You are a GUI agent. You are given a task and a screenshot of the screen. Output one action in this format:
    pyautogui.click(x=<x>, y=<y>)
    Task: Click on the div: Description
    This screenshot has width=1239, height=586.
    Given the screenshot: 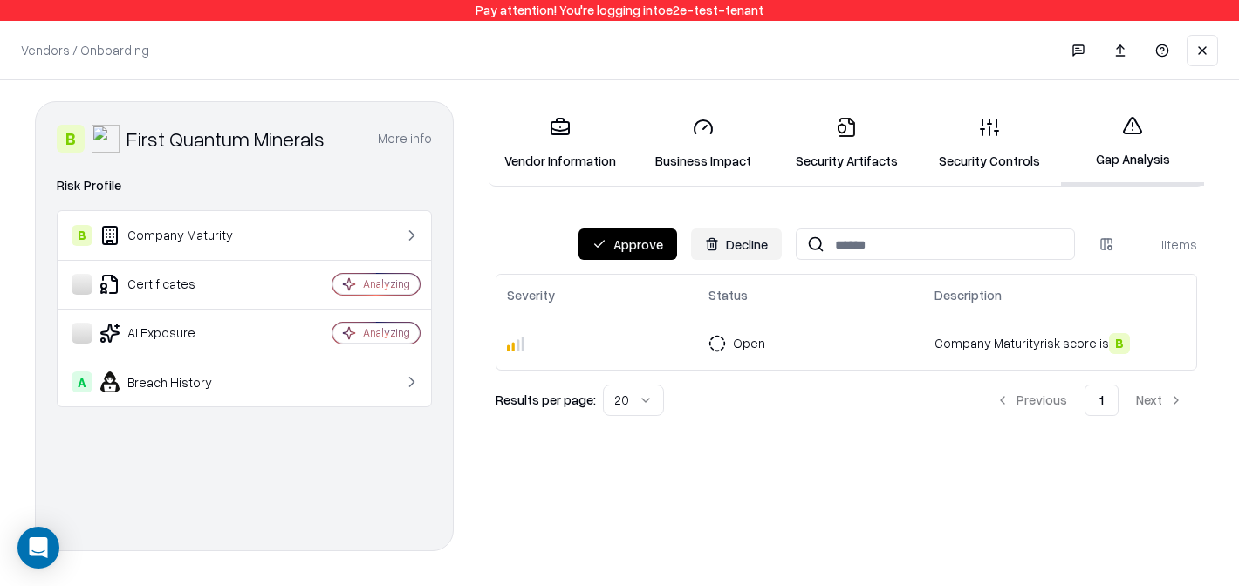 What is the action you would take?
    pyautogui.click(x=968, y=295)
    